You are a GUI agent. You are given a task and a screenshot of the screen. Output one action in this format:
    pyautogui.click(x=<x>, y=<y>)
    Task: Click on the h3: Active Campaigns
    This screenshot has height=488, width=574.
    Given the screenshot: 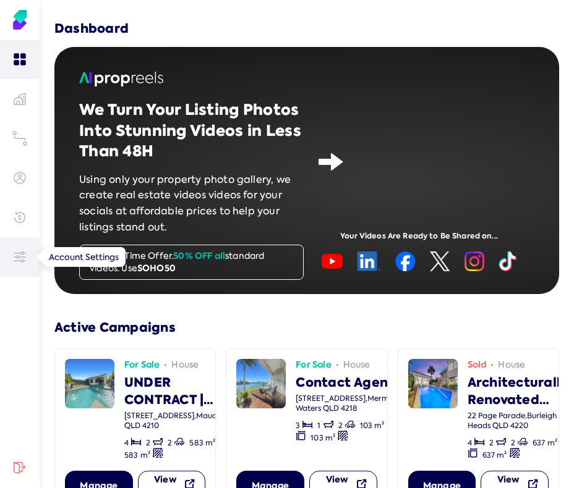 What is the action you would take?
    pyautogui.click(x=307, y=328)
    